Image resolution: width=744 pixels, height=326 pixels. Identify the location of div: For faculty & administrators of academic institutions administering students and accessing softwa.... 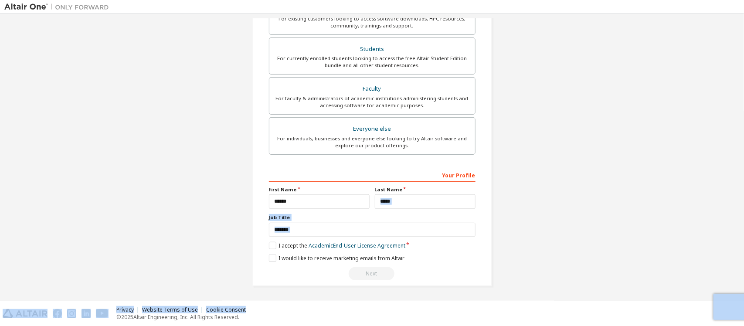
(372, 102).